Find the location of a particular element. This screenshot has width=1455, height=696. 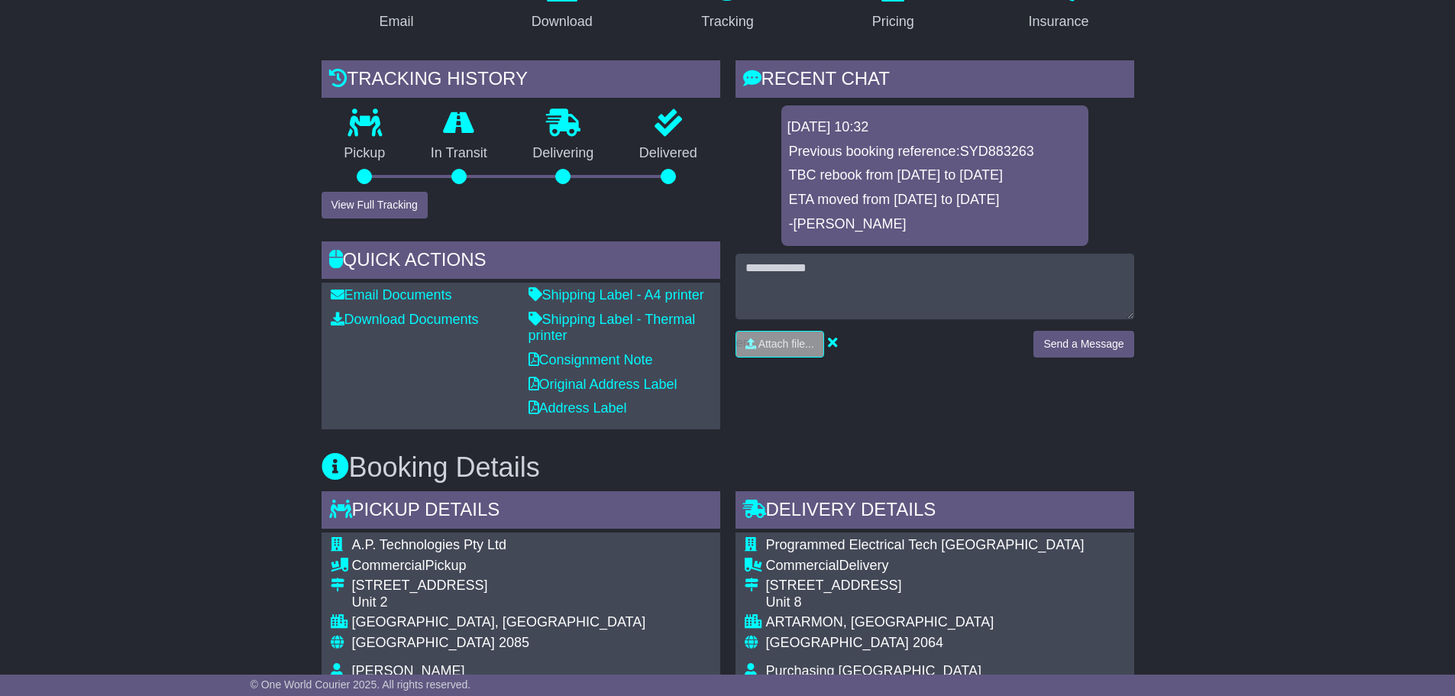

div: Email is located at coordinates (396, 21).